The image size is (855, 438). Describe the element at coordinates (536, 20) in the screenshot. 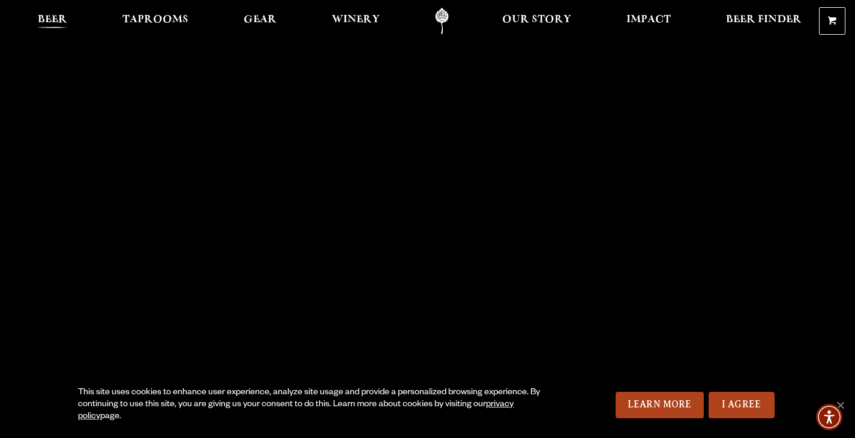

I see `span: Our Story` at that location.